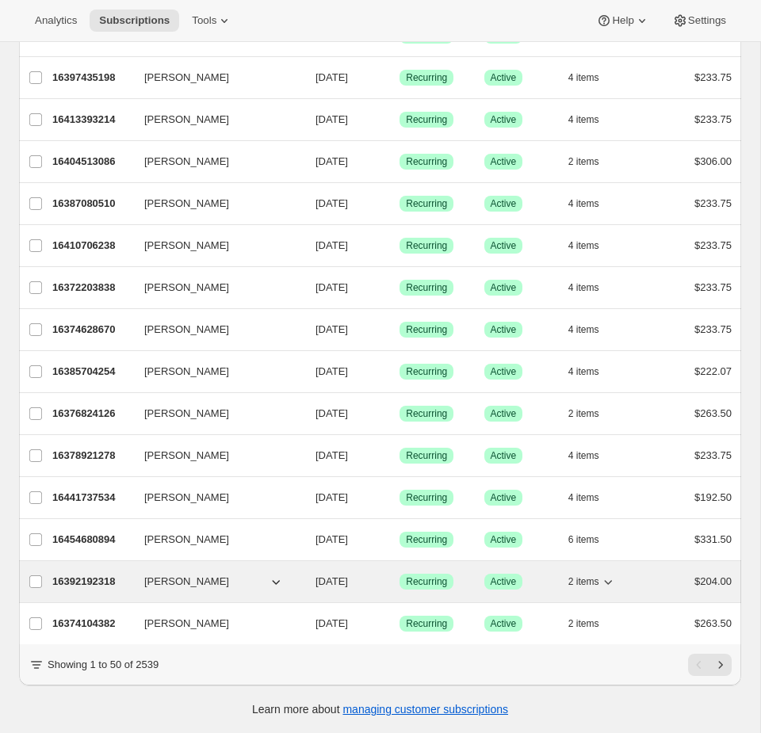  Describe the element at coordinates (92, 582) in the screenshot. I see `p: 16392192318` at that location.